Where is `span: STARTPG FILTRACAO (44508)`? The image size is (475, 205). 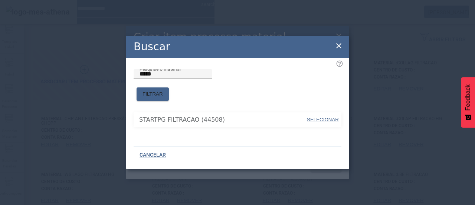
span: STARTPG FILTRACAO (44508) is located at coordinates (223, 120).